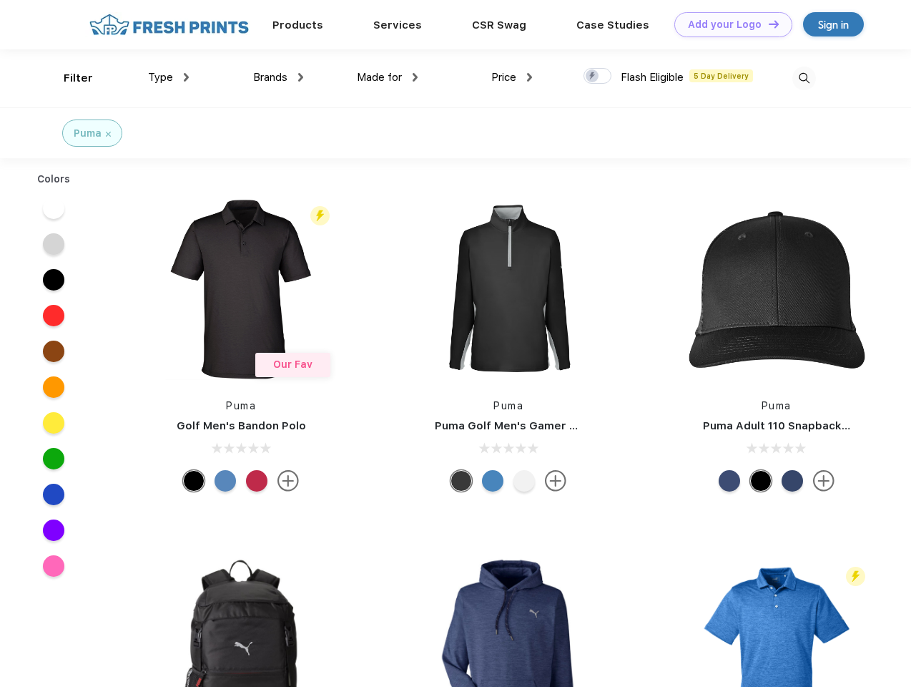 This screenshot has width=911, height=687. I want to click on img: filter_cancel.svg, so click(108, 134).